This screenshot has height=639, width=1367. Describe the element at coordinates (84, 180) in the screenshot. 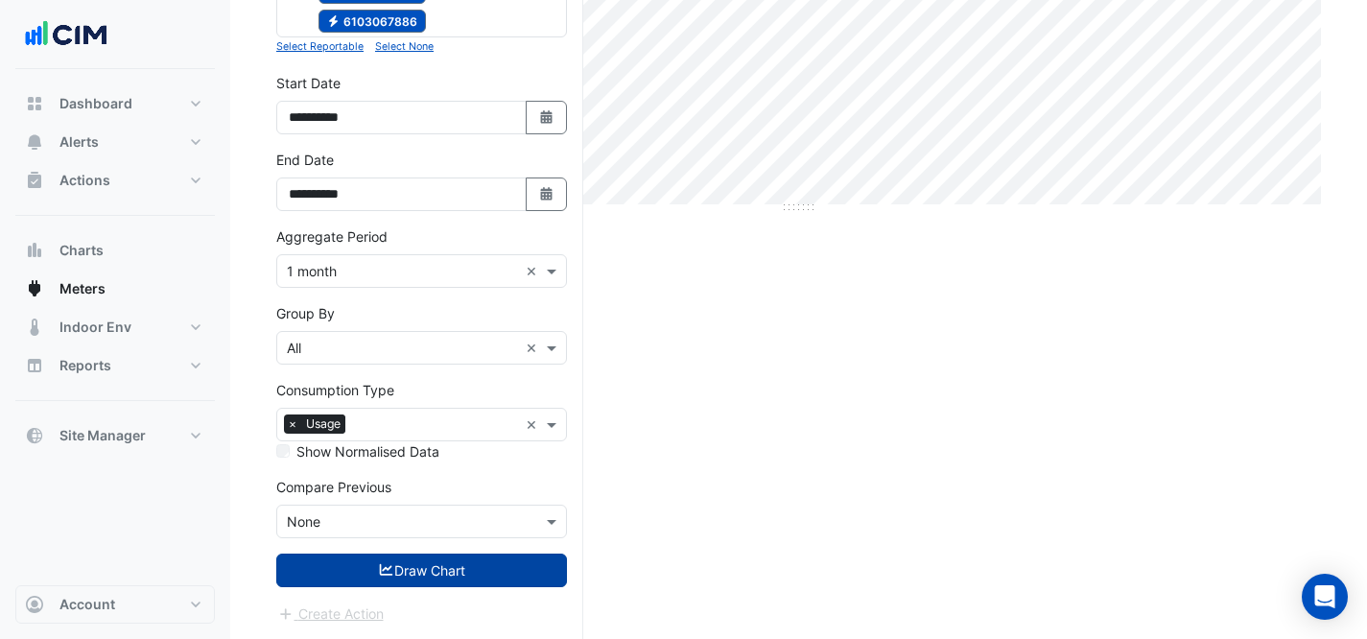

I see `span: Actions` at that location.